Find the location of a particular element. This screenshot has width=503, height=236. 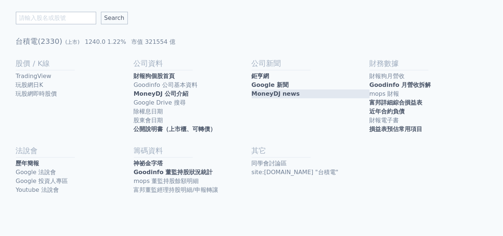

a: 富邦詳細綜合損益表 is located at coordinates (428, 103).